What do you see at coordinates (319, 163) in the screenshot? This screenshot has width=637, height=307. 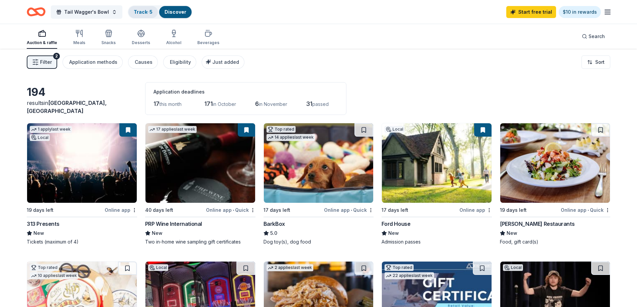 I see `img: Image for BarkBox` at bounding box center [319, 163].